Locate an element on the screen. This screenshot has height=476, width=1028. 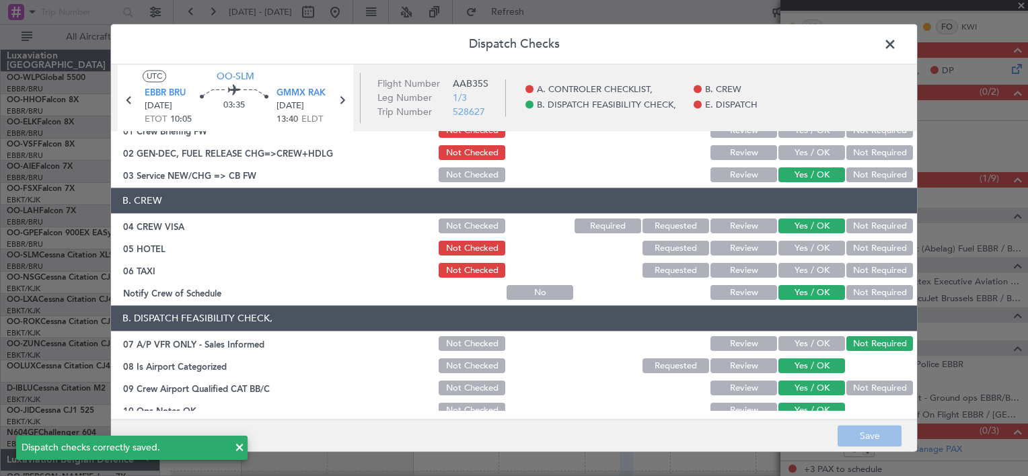
div: Dispatch checks correctly saved. is located at coordinates (124, 448).